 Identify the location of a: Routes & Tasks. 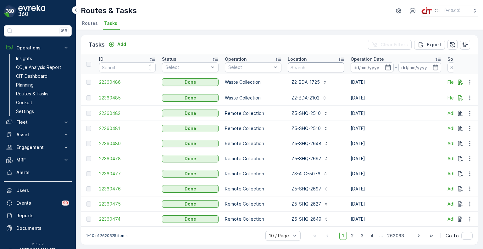
(42, 94).